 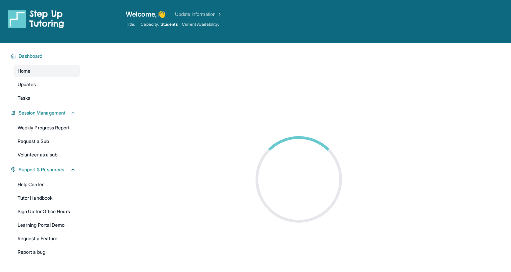 I want to click on span: Session Management, so click(x=42, y=113).